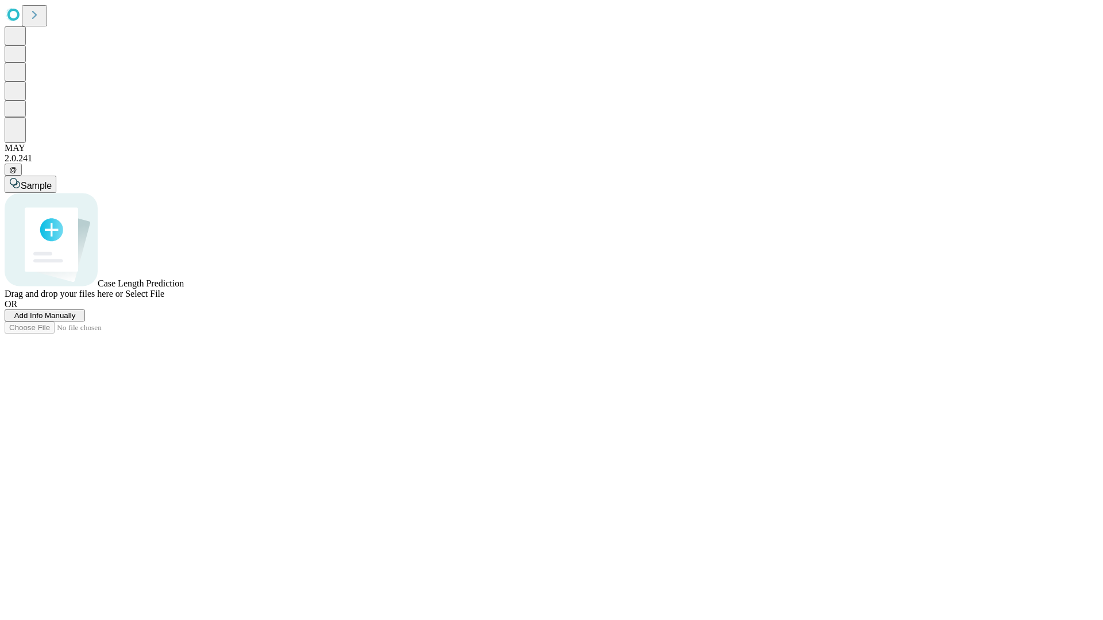  I want to click on button: Add Info Manually, so click(45, 315).